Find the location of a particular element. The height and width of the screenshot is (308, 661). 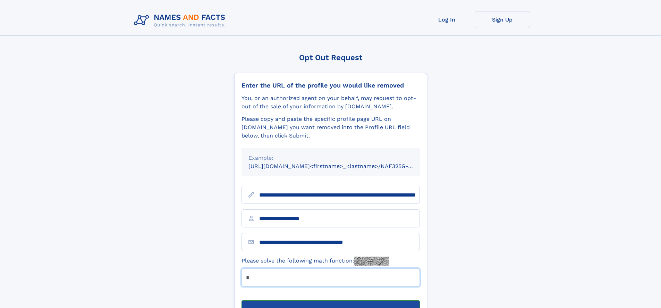

div: Enter the URL of the profile you would like removed is located at coordinates (330, 85).